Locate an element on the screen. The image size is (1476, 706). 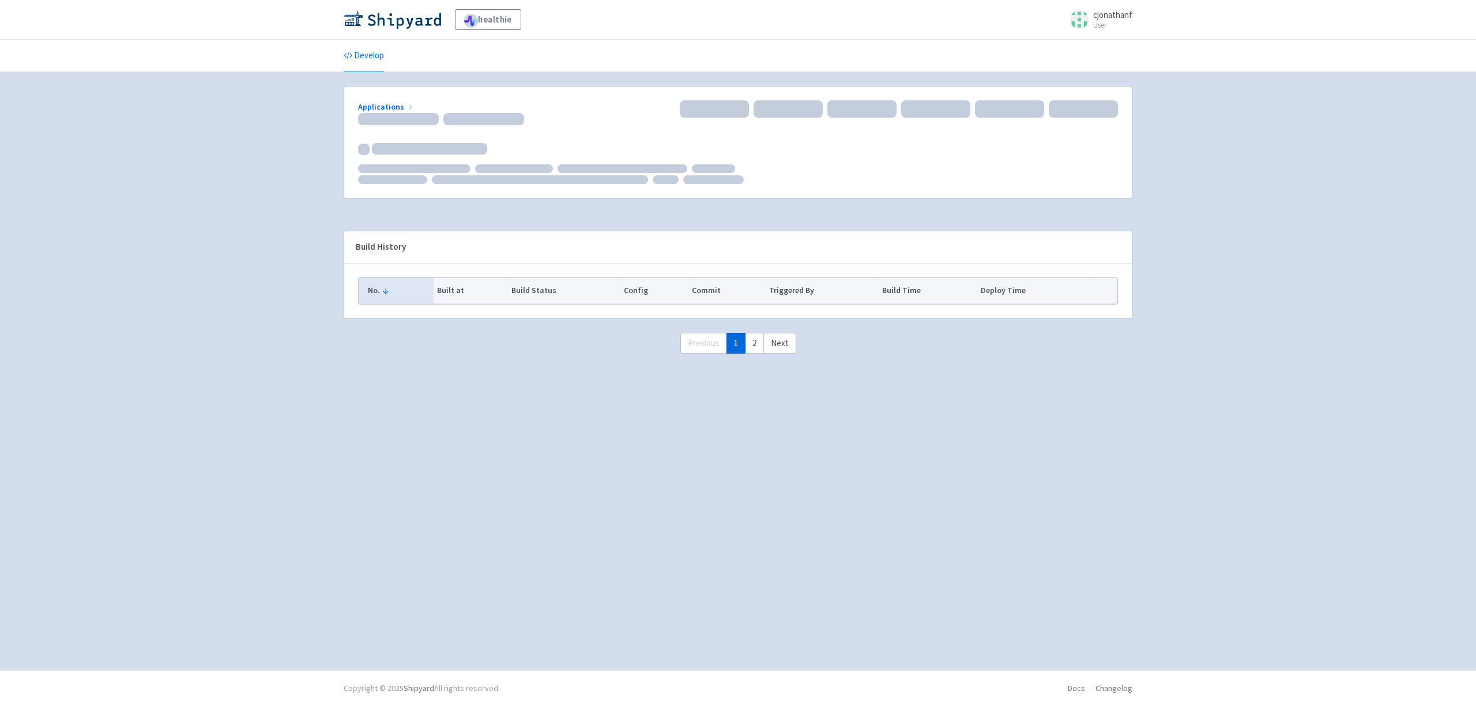
th: Deploy Time is located at coordinates (1033, 291).